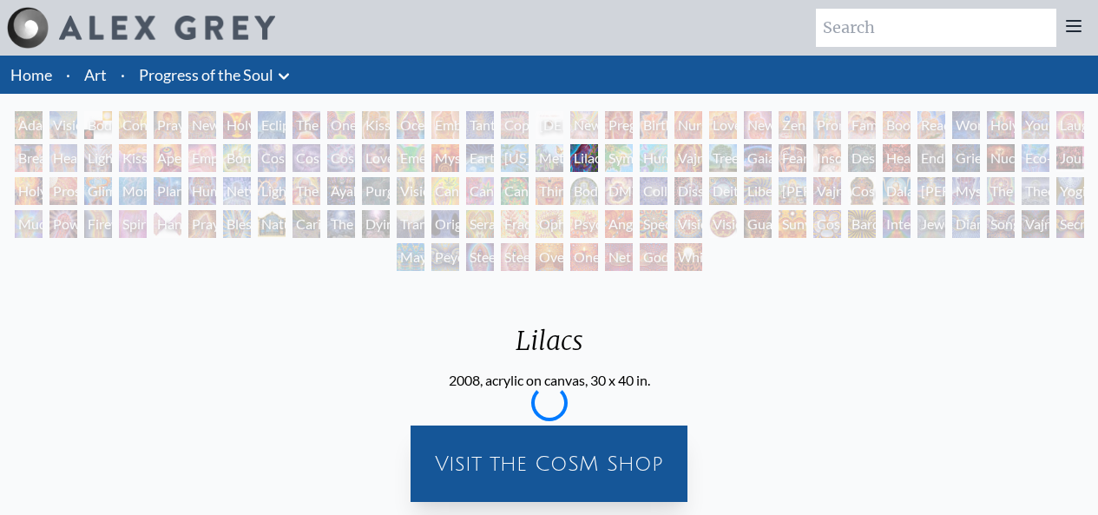  Describe the element at coordinates (515, 125) in the screenshot. I see `div: Copulating` at that location.